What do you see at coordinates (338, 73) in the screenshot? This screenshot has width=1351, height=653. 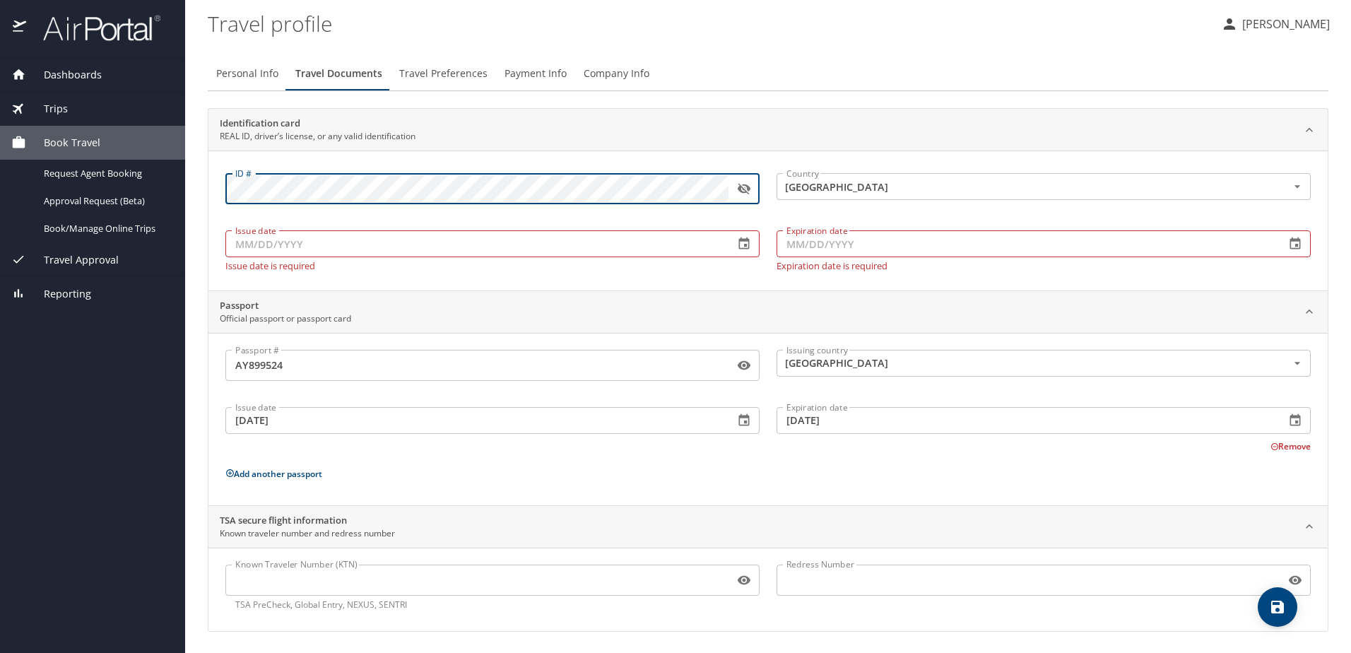 I see `span: Travel Documents` at bounding box center [338, 73].